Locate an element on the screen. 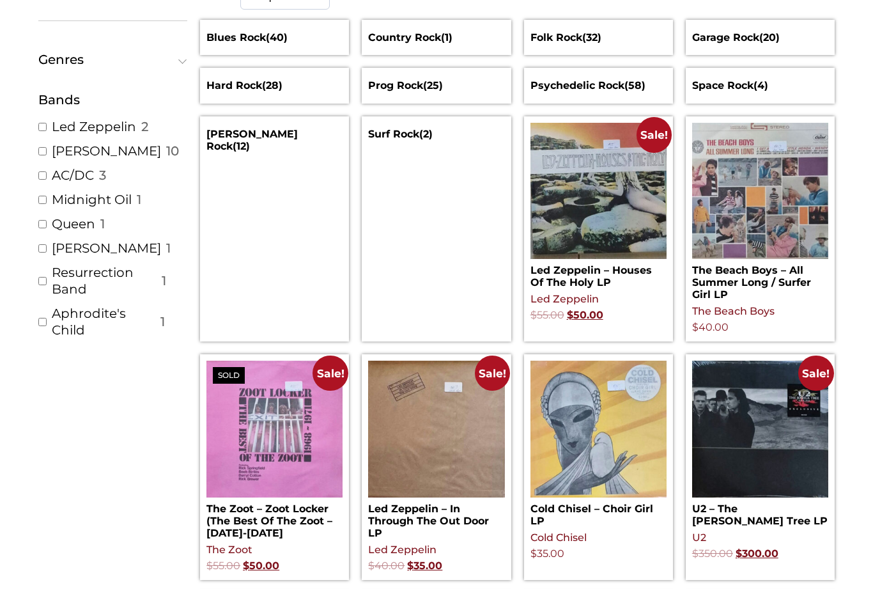 The height and width of the screenshot is (589, 873). mark: (58) is located at coordinates (635, 85).